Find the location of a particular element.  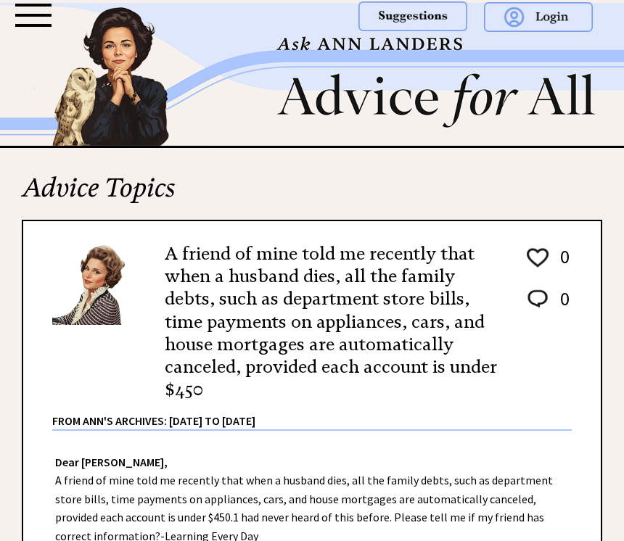

img: Ann6%20v2%20small.png is located at coordinates (97, 284).